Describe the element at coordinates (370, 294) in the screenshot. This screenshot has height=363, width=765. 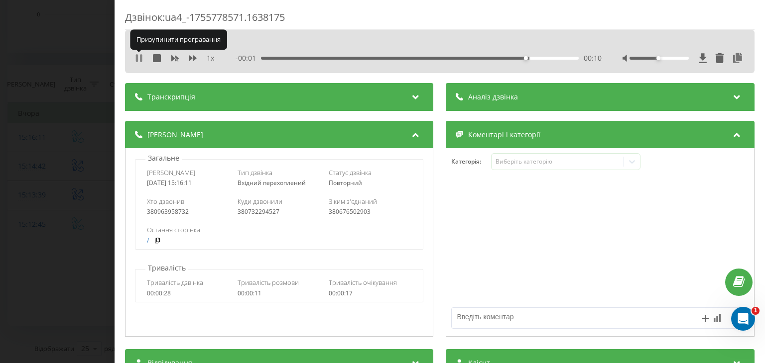
I see `div: 00:00:17` at that location.